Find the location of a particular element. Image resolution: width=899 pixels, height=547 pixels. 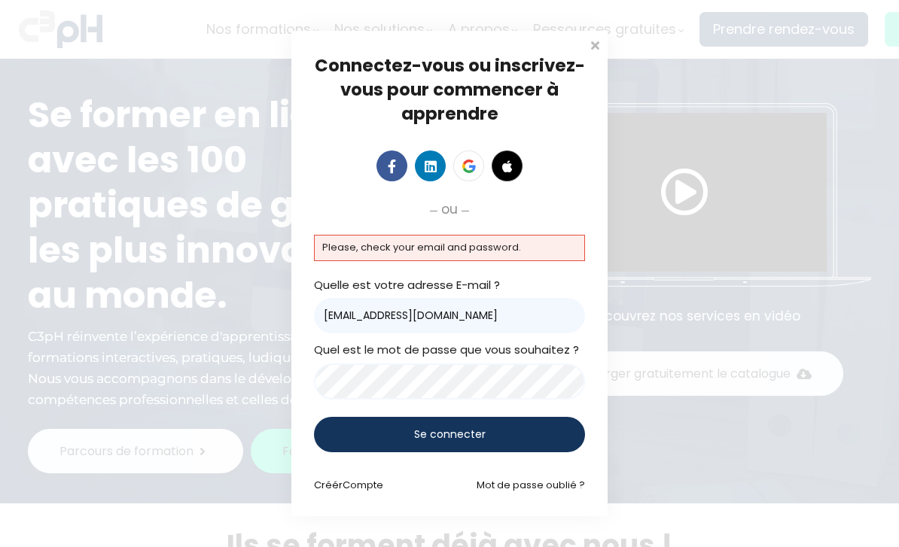

input: E-mail ? is located at coordinates (449, 315).